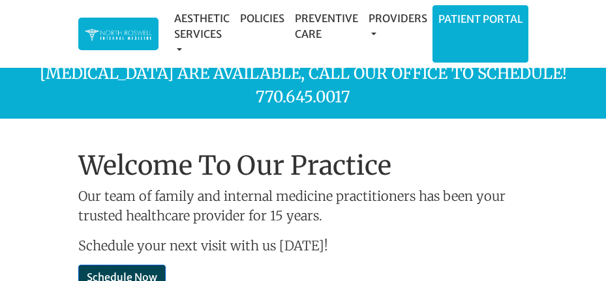  What do you see at coordinates (201, 34) in the screenshot?
I see `a: Aesthetic Services` at bounding box center [201, 34].